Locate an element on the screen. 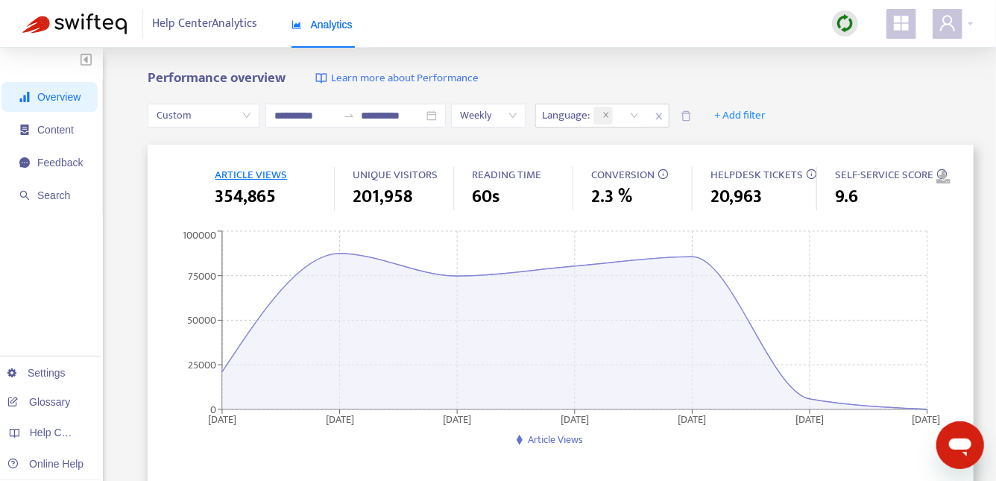 The height and width of the screenshot is (481, 996). span: search is located at coordinates (25, 195).